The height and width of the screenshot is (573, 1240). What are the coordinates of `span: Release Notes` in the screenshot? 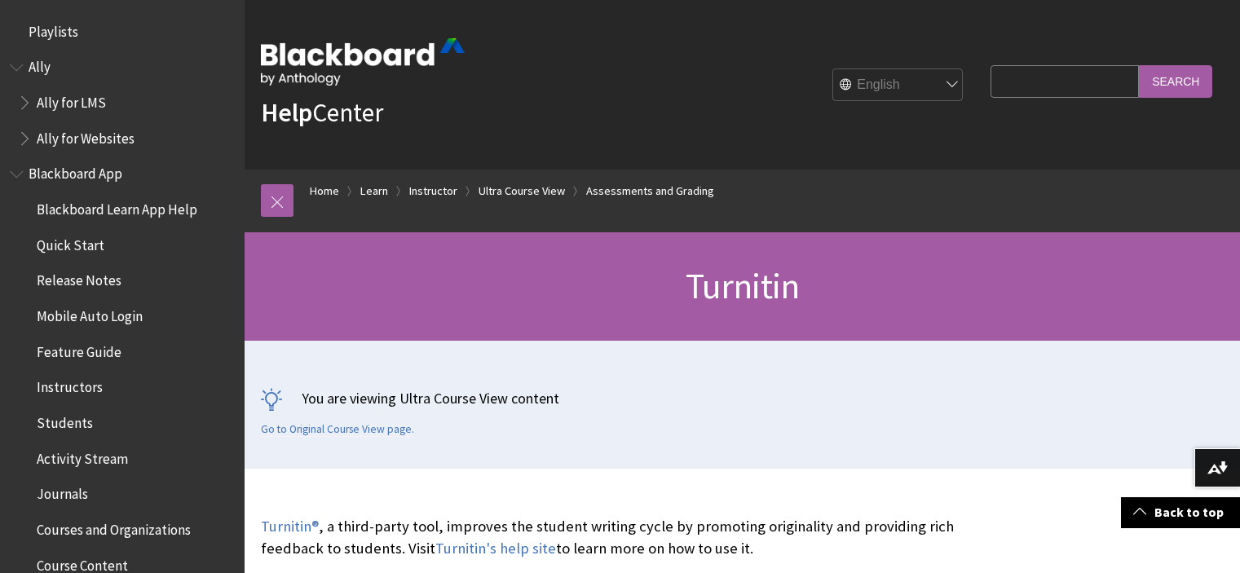 It's located at (79, 278).